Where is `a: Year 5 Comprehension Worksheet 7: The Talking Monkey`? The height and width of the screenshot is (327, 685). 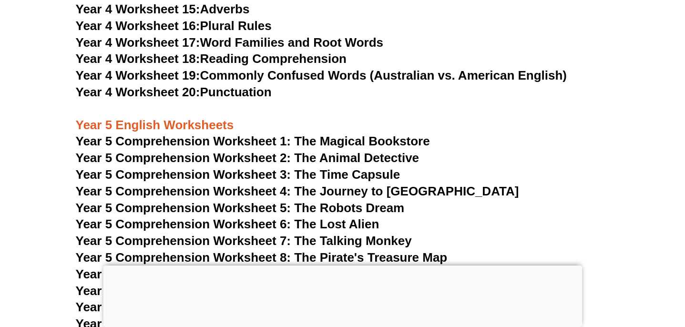 a: Year 5 Comprehension Worksheet 7: The Talking Monkey is located at coordinates (244, 241).